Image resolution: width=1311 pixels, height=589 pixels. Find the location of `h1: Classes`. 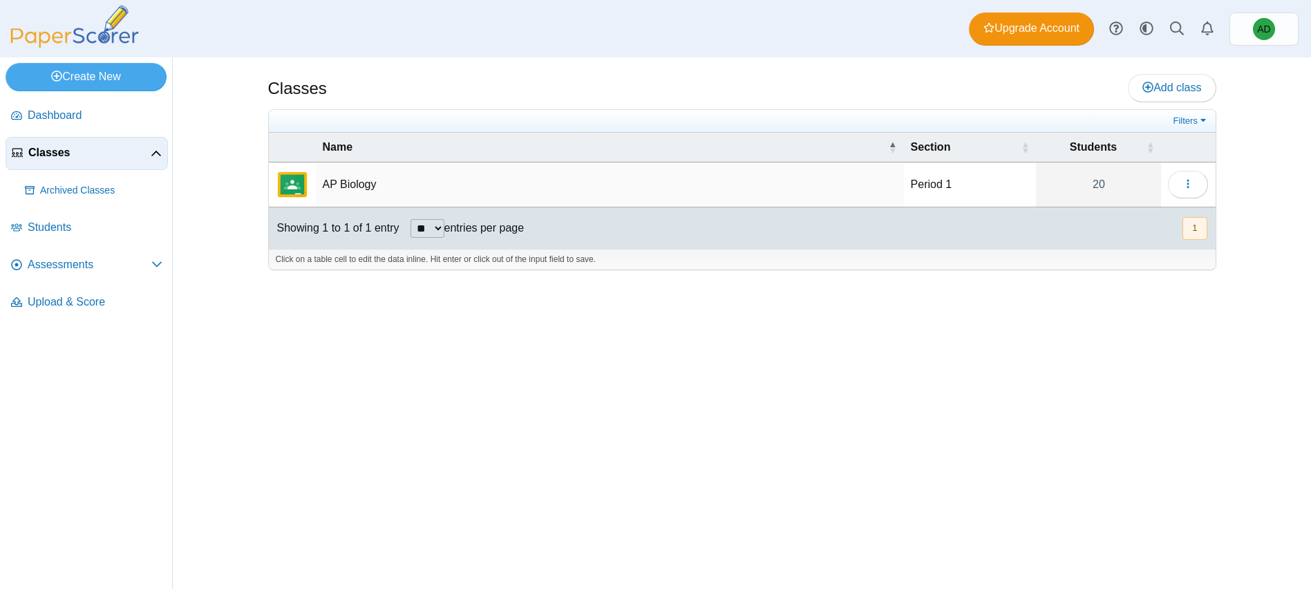

h1: Classes is located at coordinates (297, 88).